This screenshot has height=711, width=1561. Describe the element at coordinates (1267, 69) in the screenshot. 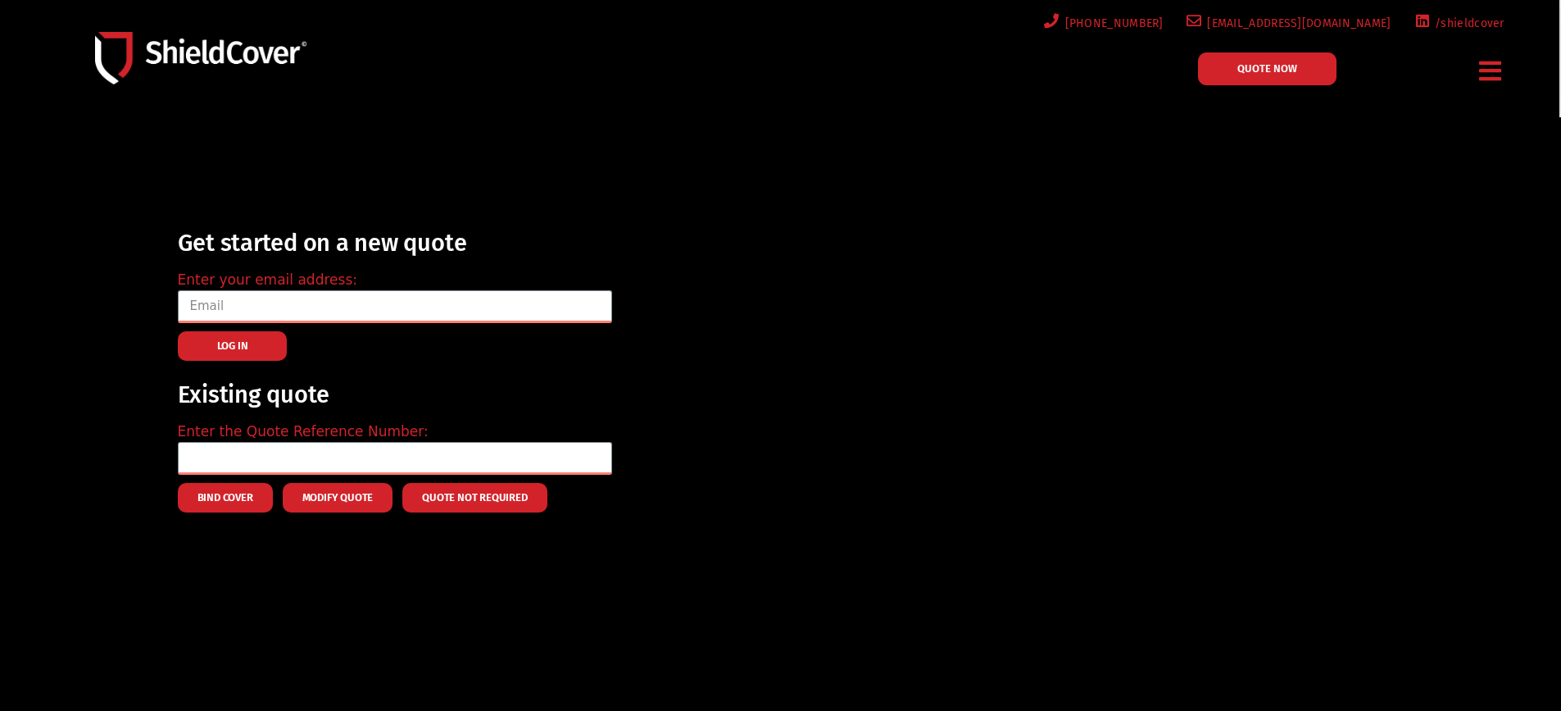

I see `a: QUOTE NOW` at that location.